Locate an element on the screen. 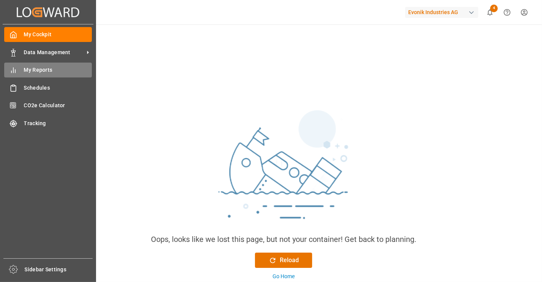  div: Reload is located at coordinates (284, 260).